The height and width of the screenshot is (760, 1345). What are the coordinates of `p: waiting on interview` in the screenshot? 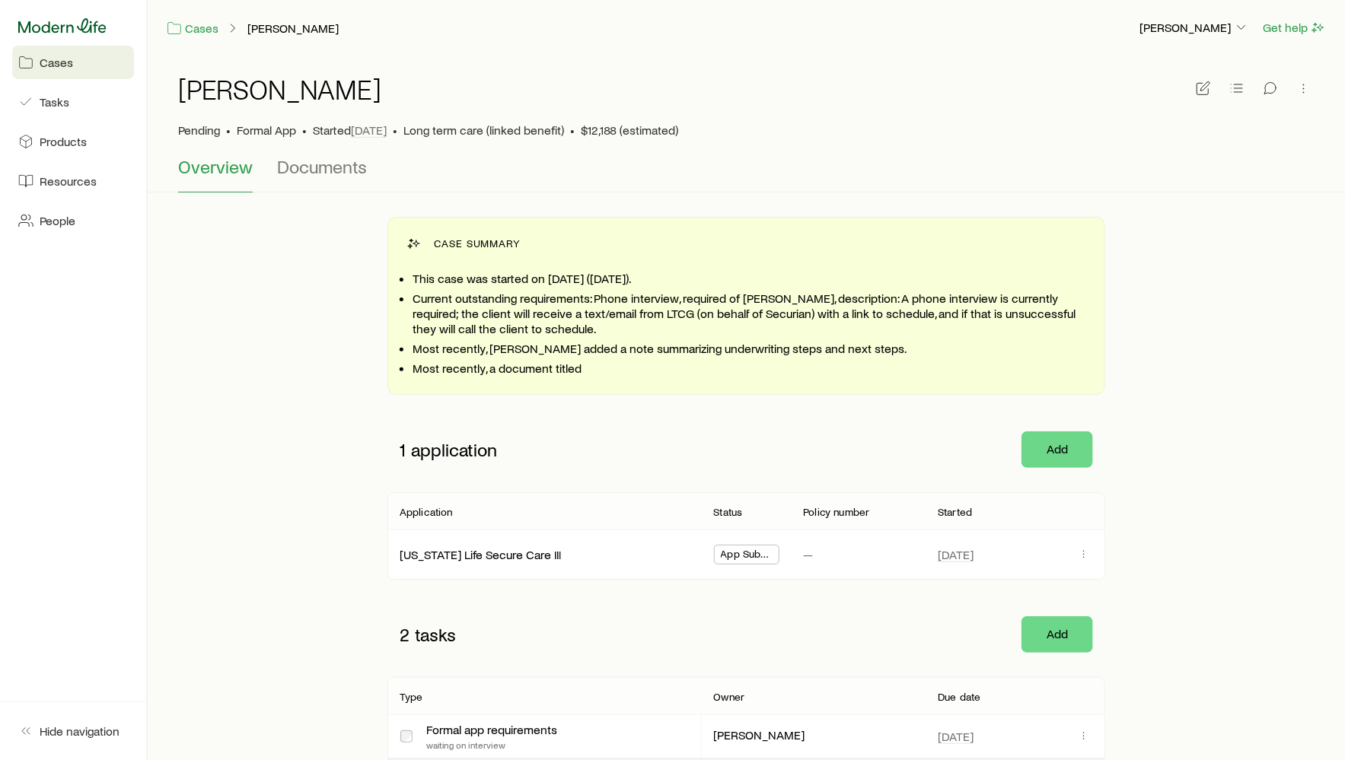 It's located at (492, 745).